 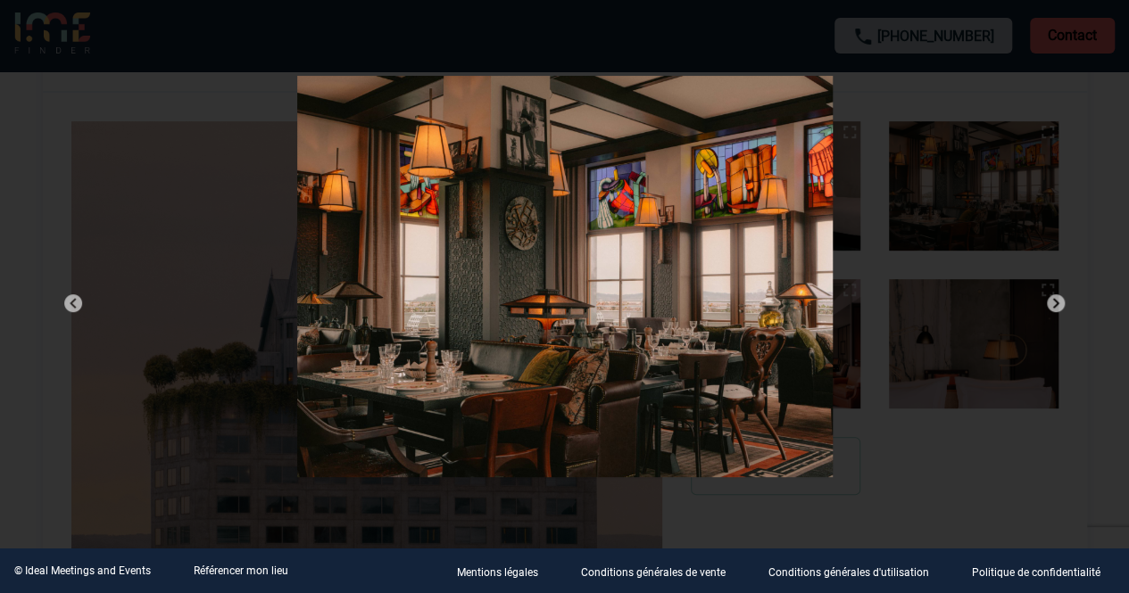 I want to click on p: Conditions générales de vente, so click(x=653, y=573).